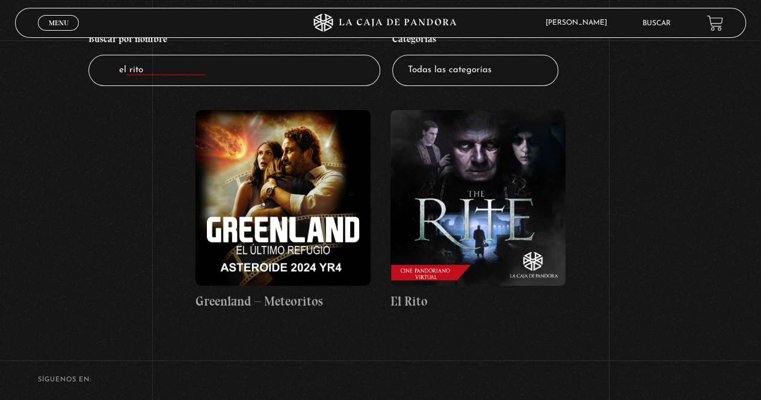  What do you see at coordinates (475, 41) in the screenshot?
I see `h4: Categorías` at bounding box center [475, 41].